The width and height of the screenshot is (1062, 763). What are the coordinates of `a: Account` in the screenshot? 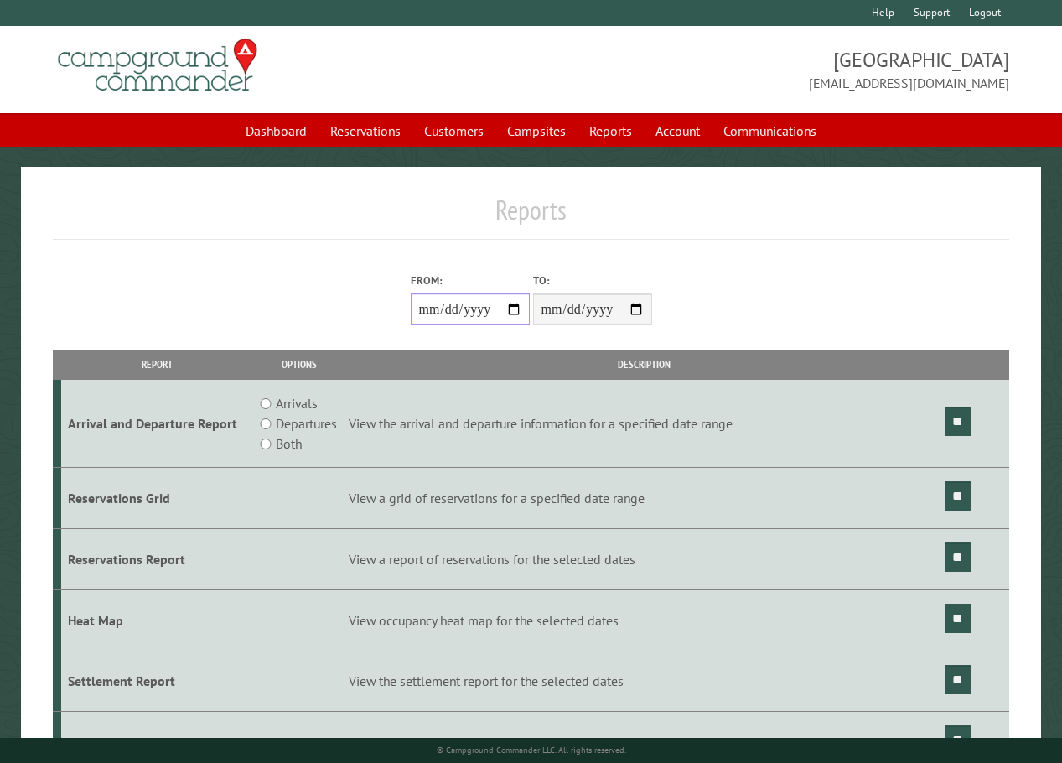 It's located at (677, 131).